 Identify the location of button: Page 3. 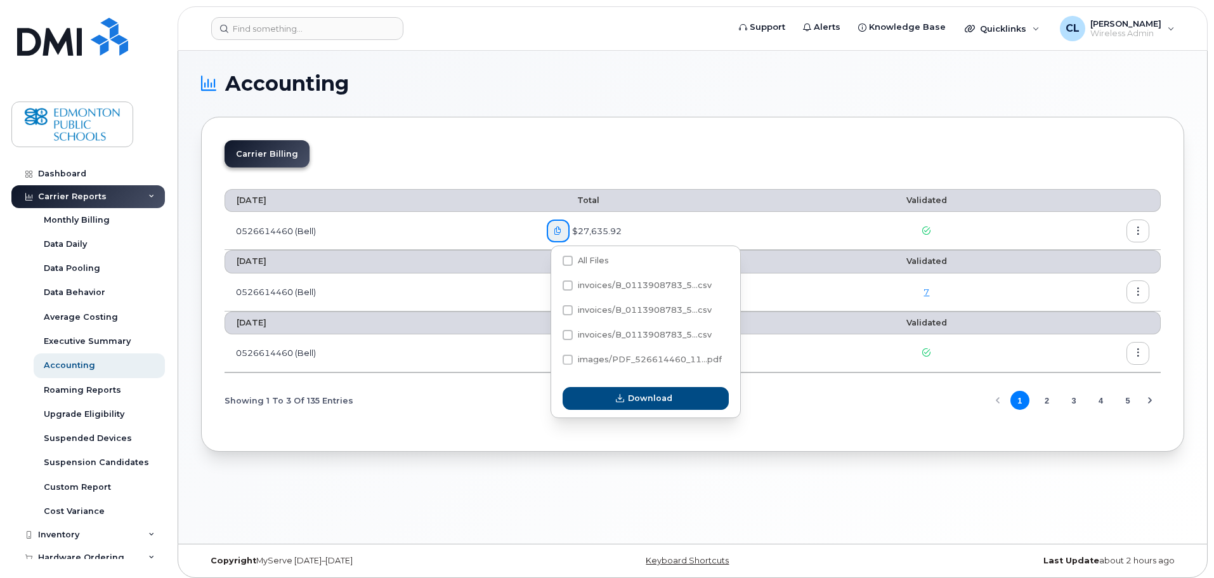
(1074, 400).